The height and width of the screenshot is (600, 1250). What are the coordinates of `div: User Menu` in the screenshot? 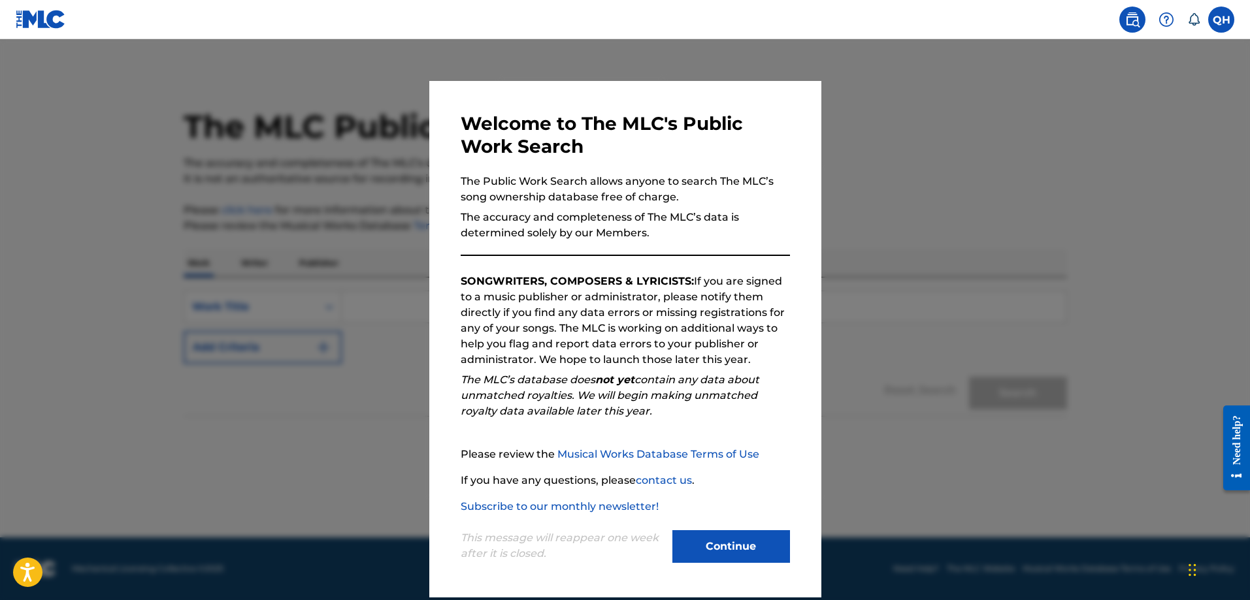 It's located at (1221, 20).